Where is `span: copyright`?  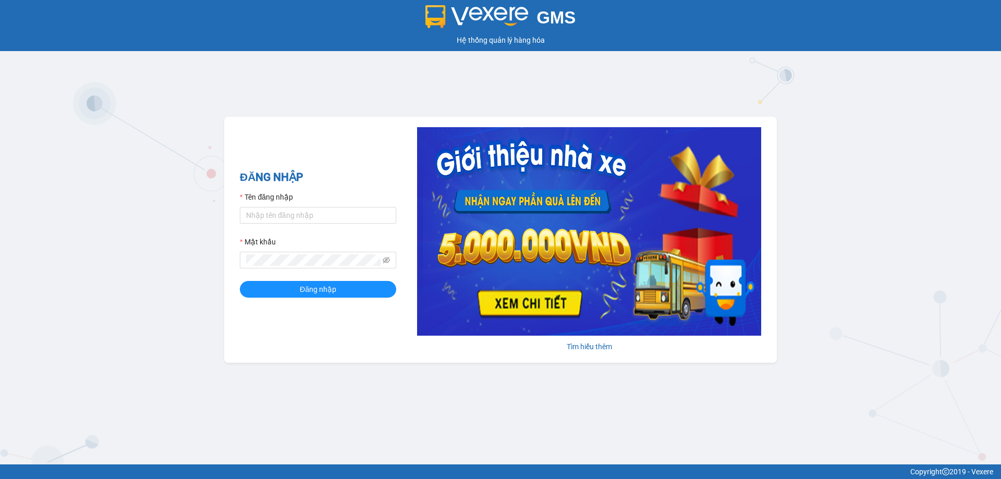
span: copyright is located at coordinates (946, 472).